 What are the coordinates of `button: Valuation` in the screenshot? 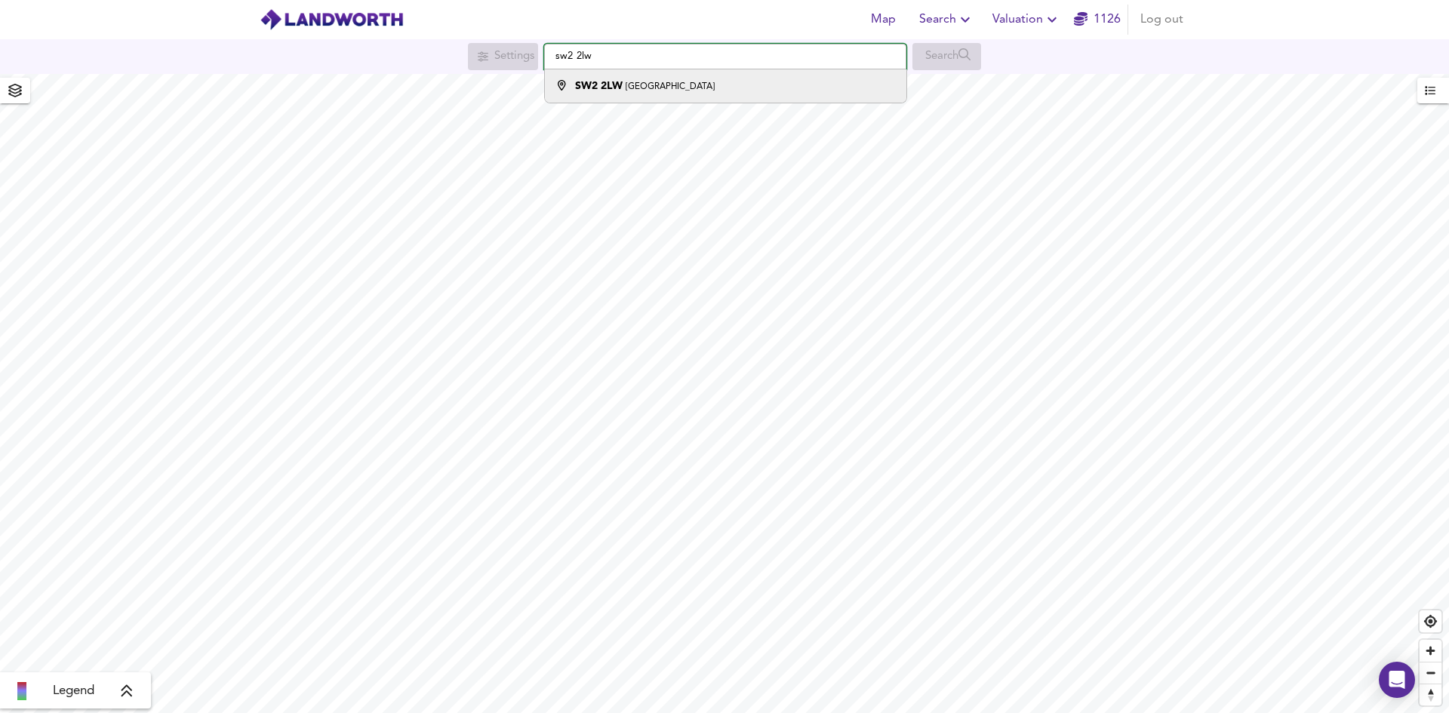 It's located at (1026, 20).